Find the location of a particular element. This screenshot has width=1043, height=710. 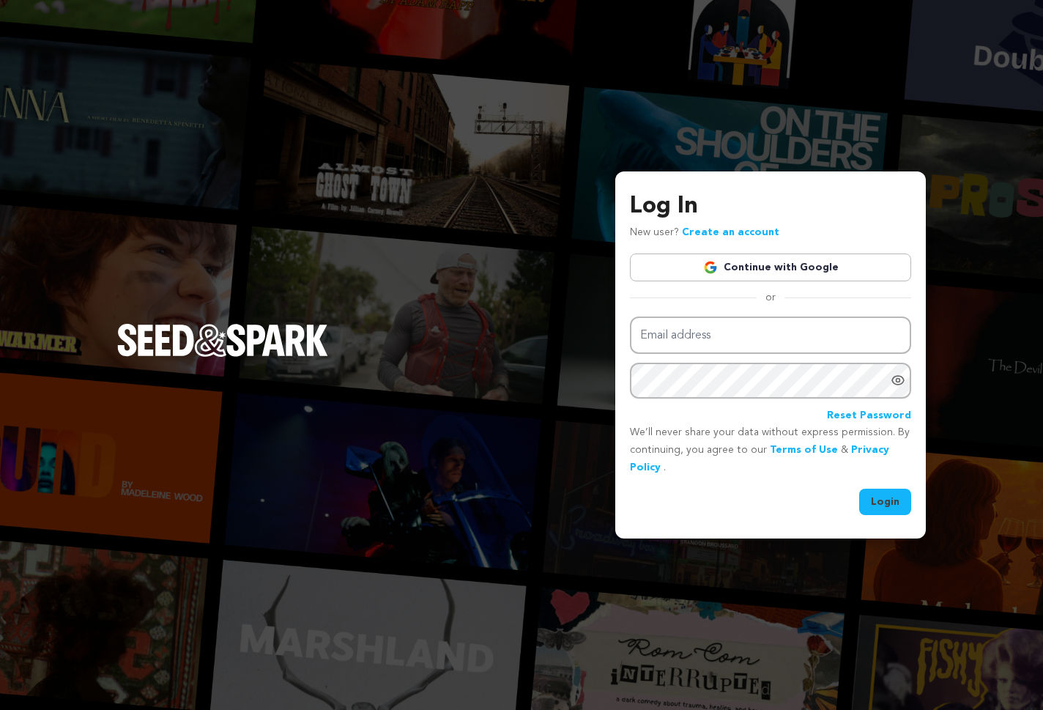

a: Show password as plain text. Warning: this will display your password on the screen. is located at coordinates (898, 380).